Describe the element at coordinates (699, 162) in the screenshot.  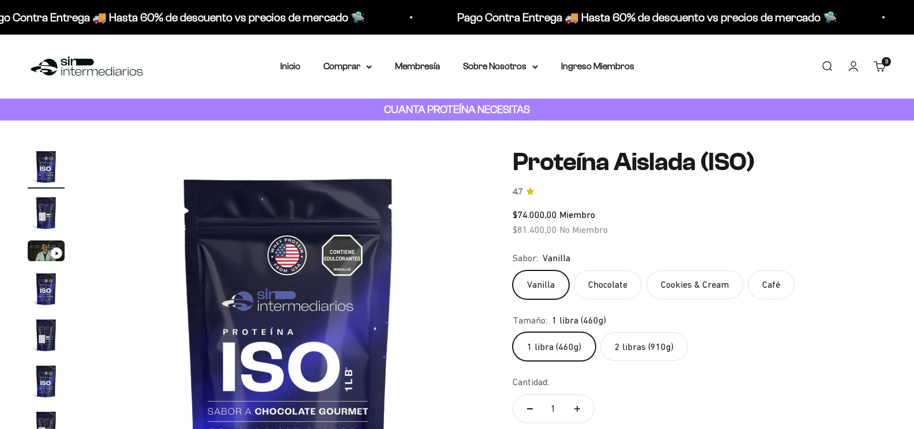
I see `h1: Proteína Aislada (ISO)` at that location.